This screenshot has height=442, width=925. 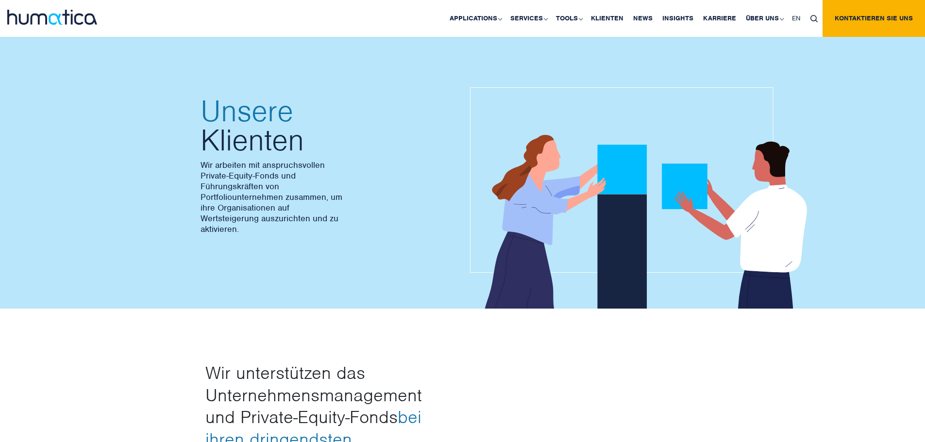 I want to click on span: EN, so click(x=796, y=18).